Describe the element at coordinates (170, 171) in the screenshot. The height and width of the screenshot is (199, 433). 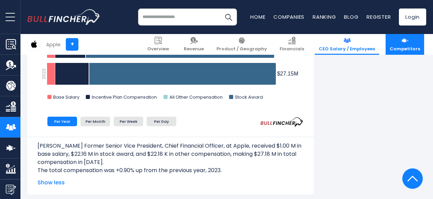
I see `p: The total compensation was +0.90% up from the previous year, 2023.` at that location.